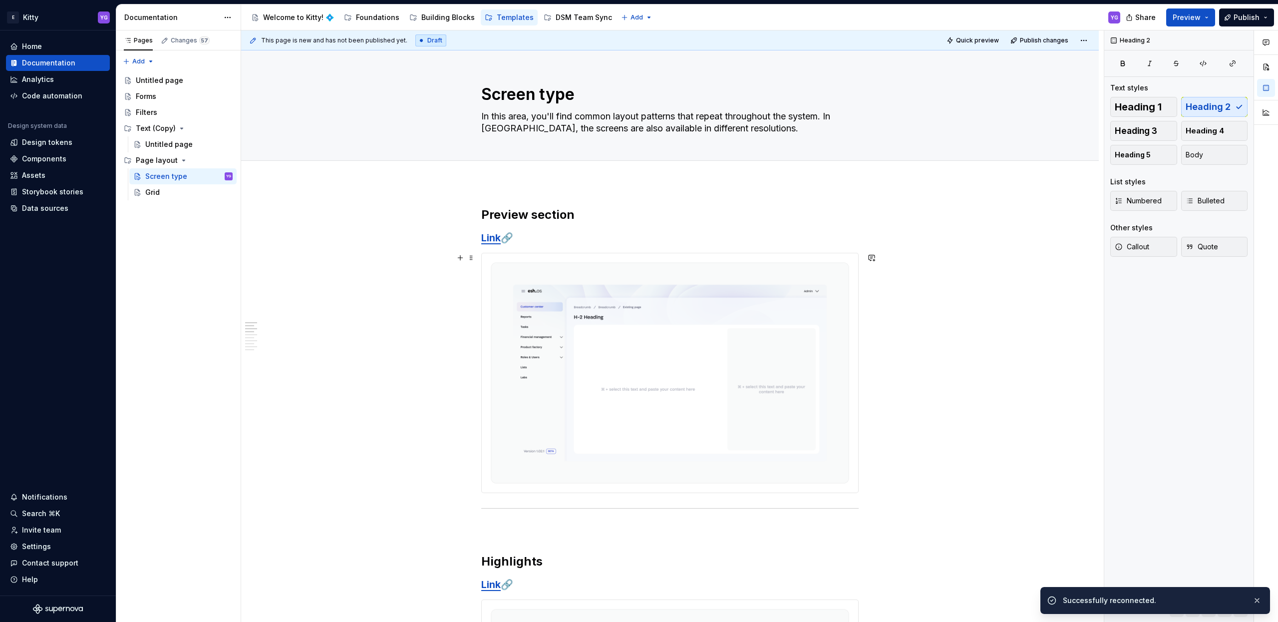 The width and height of the screenshot is (1278, 622). Describe the element at coordinates (1144, 107) in the screenshot. I see `button: Heading 1` at that location.